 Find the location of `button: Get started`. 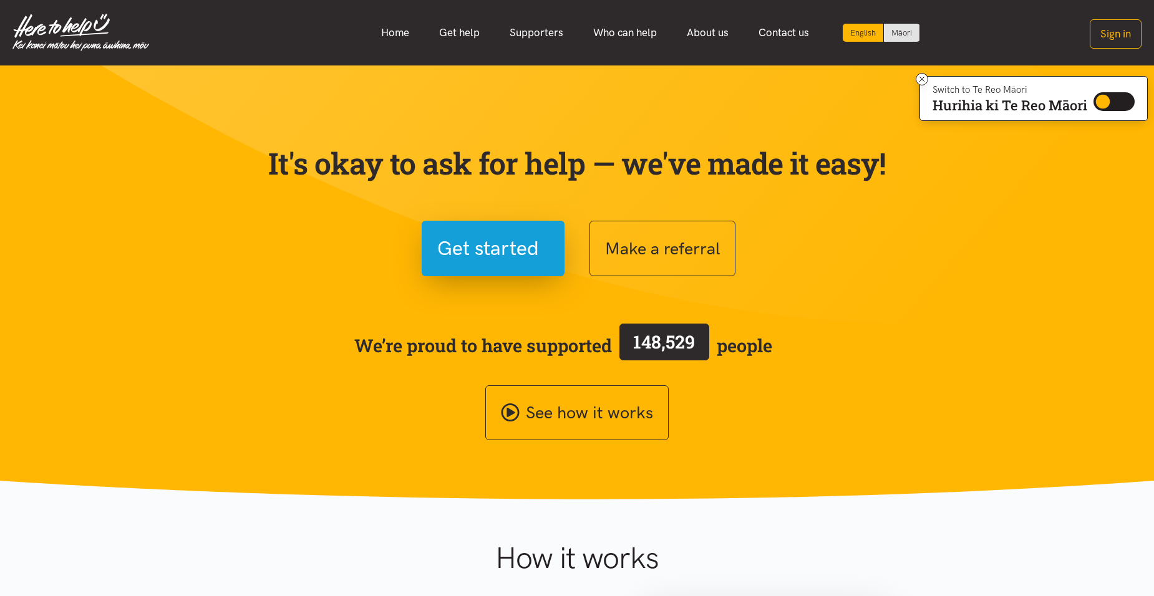

button: Get started is located at coordinates (493, 248).